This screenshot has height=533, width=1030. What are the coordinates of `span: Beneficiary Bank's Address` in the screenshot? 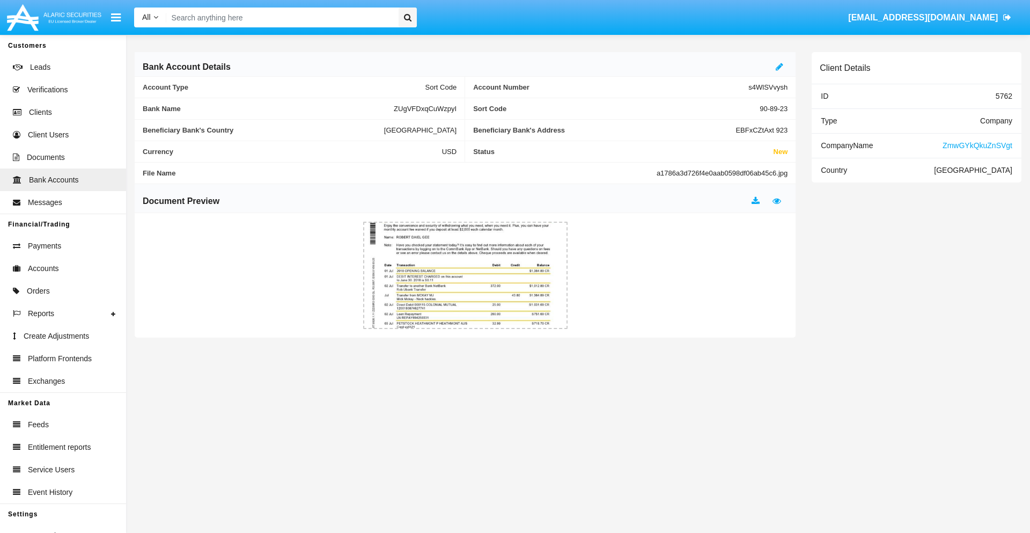 It's located at (604, 130).